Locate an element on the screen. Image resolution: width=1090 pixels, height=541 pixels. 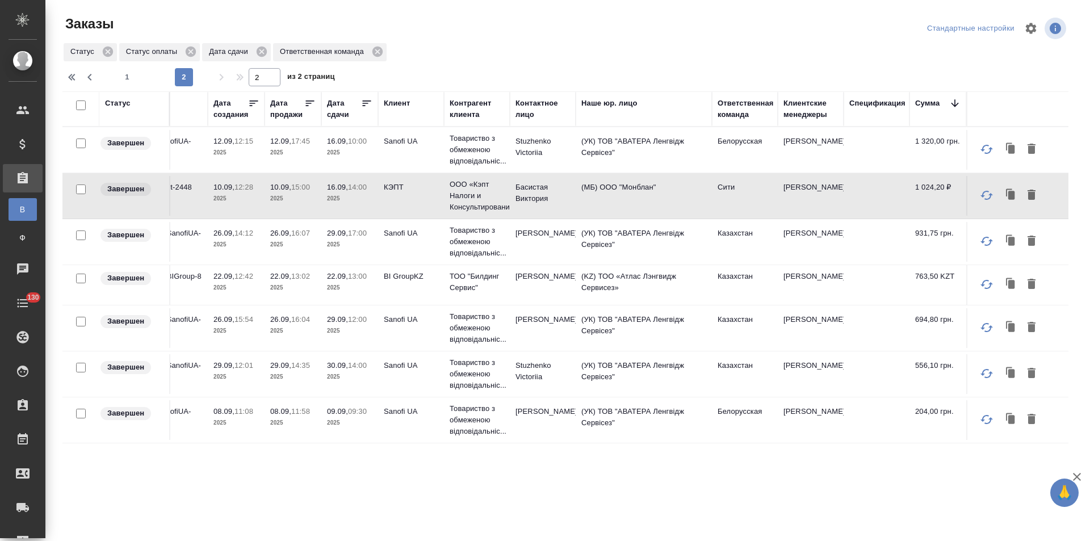
p: KZH_BIGroup-8 is located at coordinates (175, 277).